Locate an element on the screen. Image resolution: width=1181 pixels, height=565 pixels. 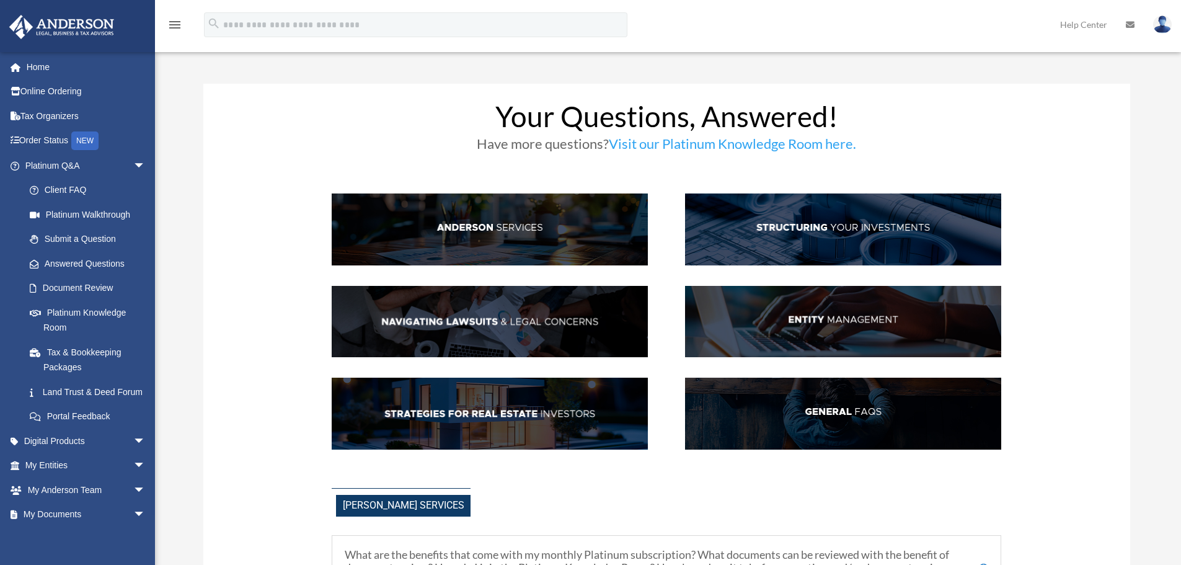
a: menu is located at coordinates (175, 27).